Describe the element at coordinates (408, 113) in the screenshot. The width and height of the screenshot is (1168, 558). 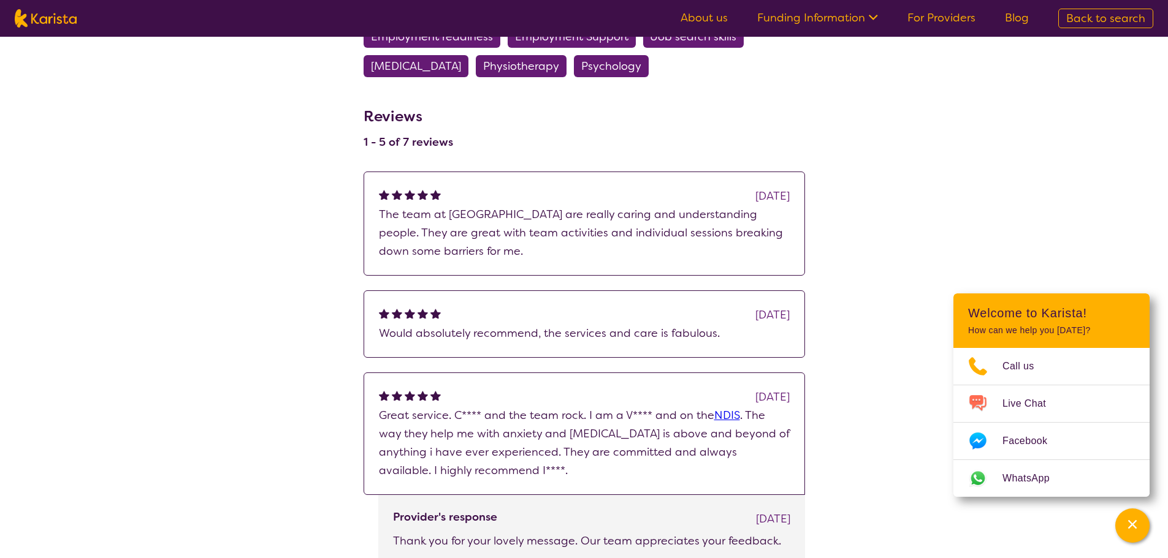
I see `h3: Reviews` at that location.